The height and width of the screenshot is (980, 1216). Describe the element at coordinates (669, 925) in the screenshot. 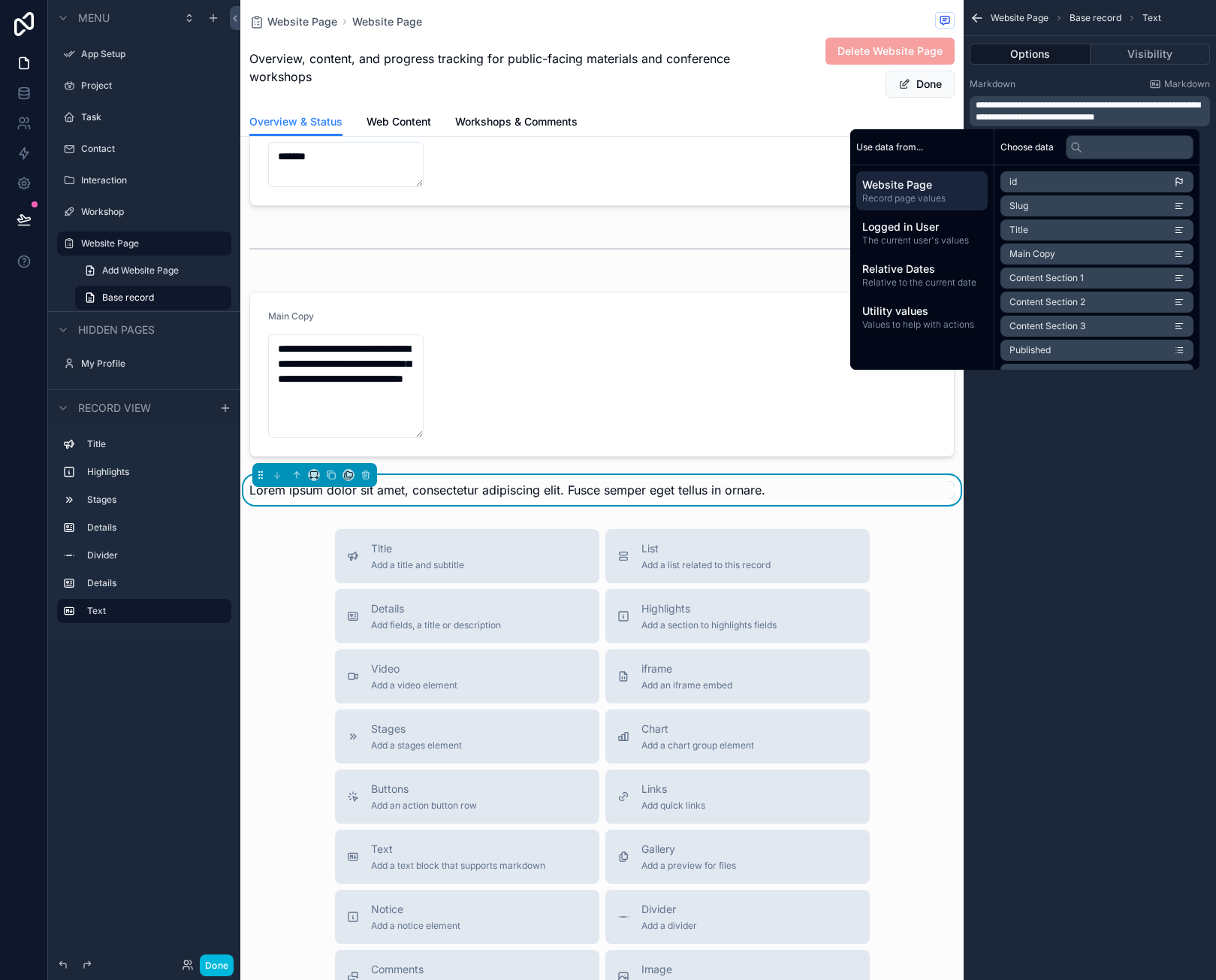

I see `span: Add a divider` at that location.